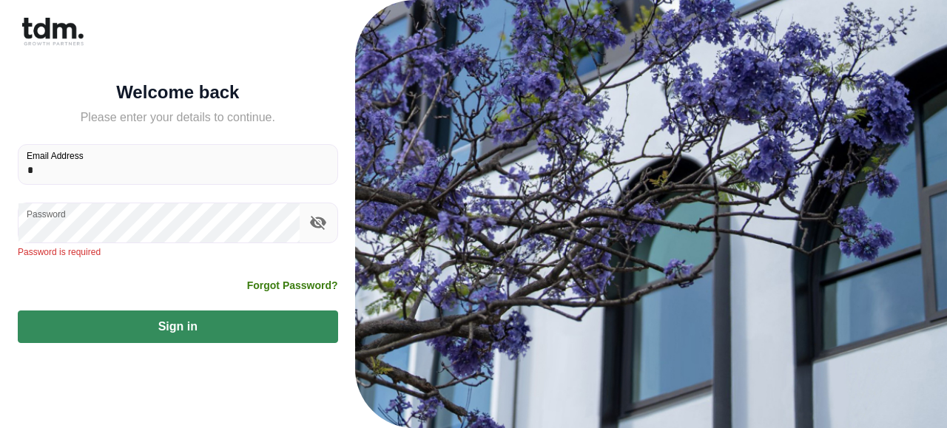 The image size is (947, 428). What do you see at coordinates (178, 253) in the screenshot?
I see `p: Password is required` at bounding box center [178, 253].